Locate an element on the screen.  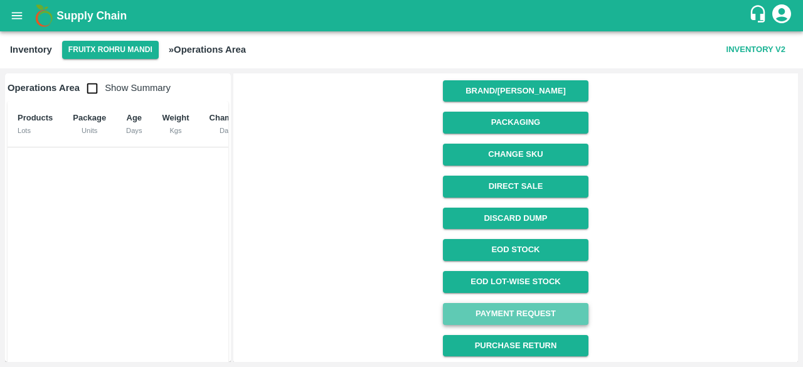
button: Change SKU is located at coordinates (515, 154).